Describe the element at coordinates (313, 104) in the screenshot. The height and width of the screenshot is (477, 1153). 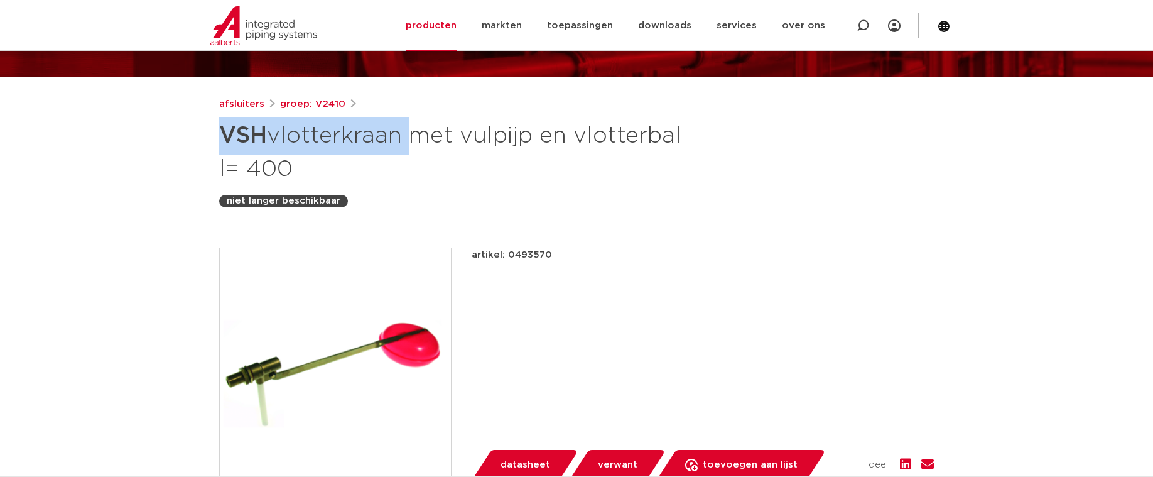
I see `a: groep: V2410` at that location.